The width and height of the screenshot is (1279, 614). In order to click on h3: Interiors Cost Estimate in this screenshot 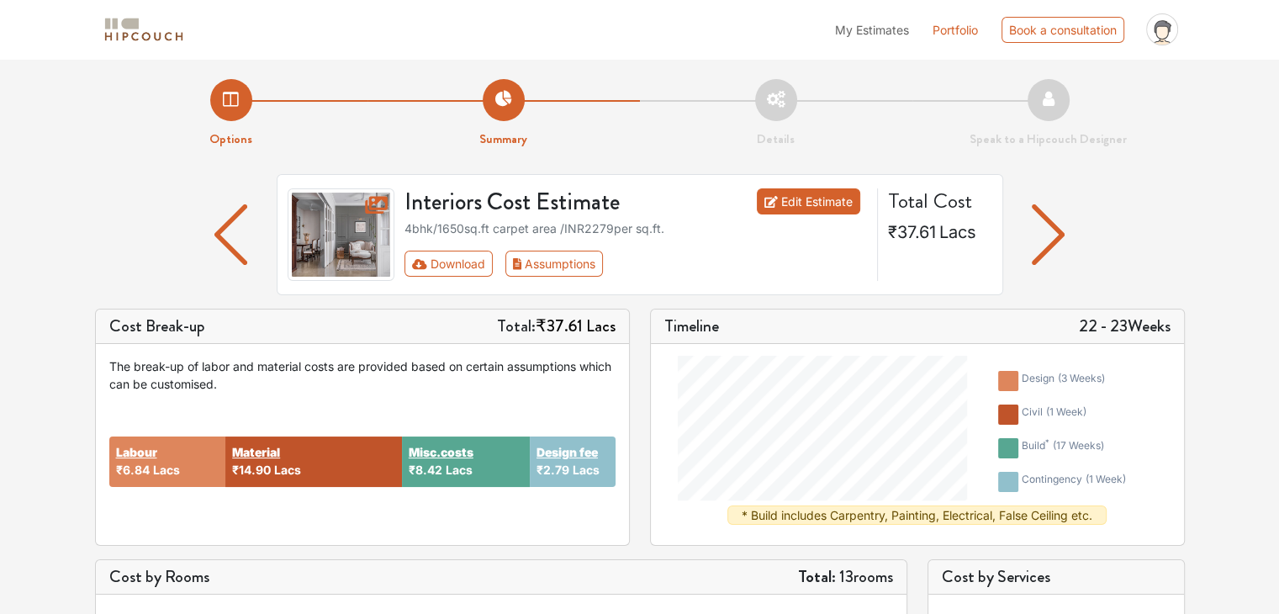, I will do `click(555, 203)`.